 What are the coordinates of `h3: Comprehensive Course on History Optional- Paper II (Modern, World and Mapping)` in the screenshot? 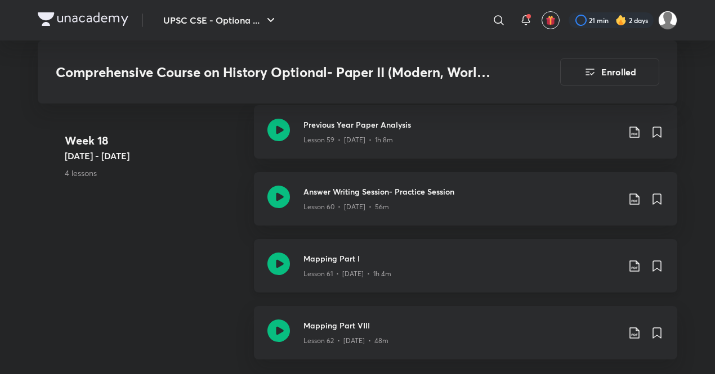 It's located at (276, 72).